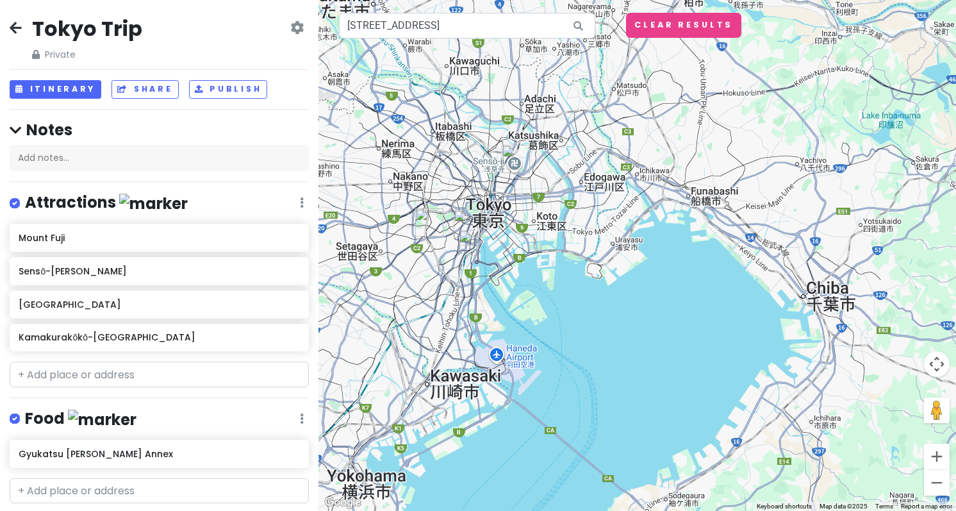  I want to click on button: Itinerary, so click(55, 89).